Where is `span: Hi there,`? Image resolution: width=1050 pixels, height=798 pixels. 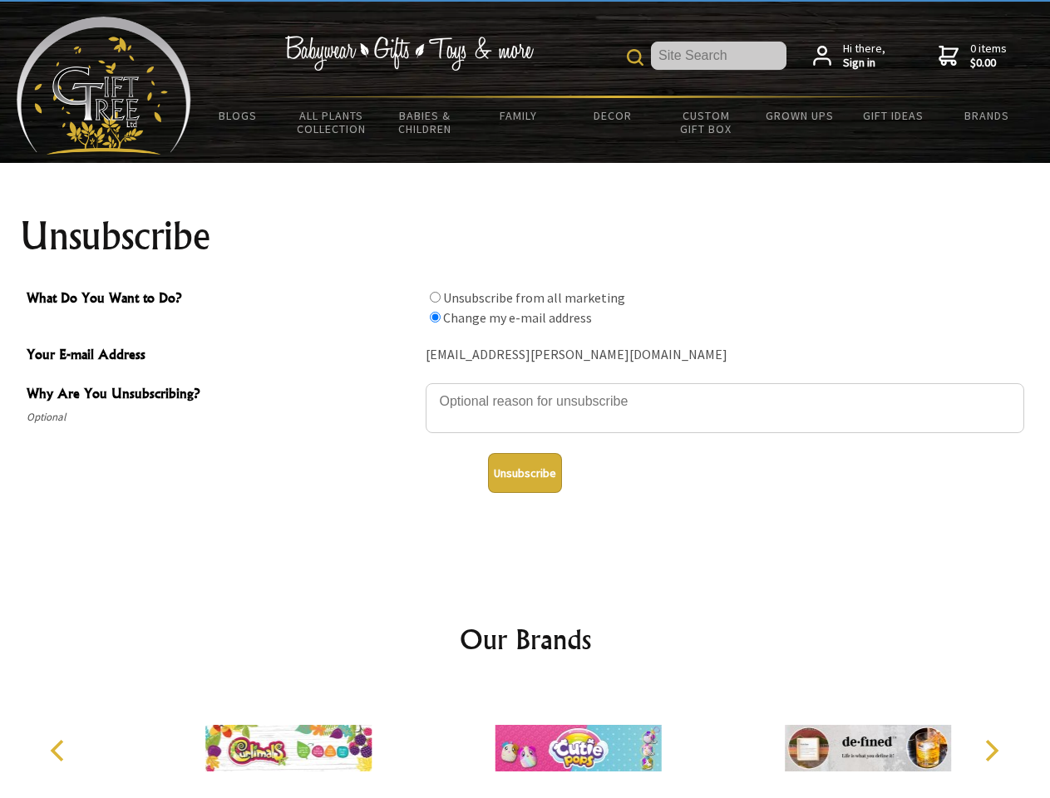
span: Hi there, is located at coordinates (864, 56).